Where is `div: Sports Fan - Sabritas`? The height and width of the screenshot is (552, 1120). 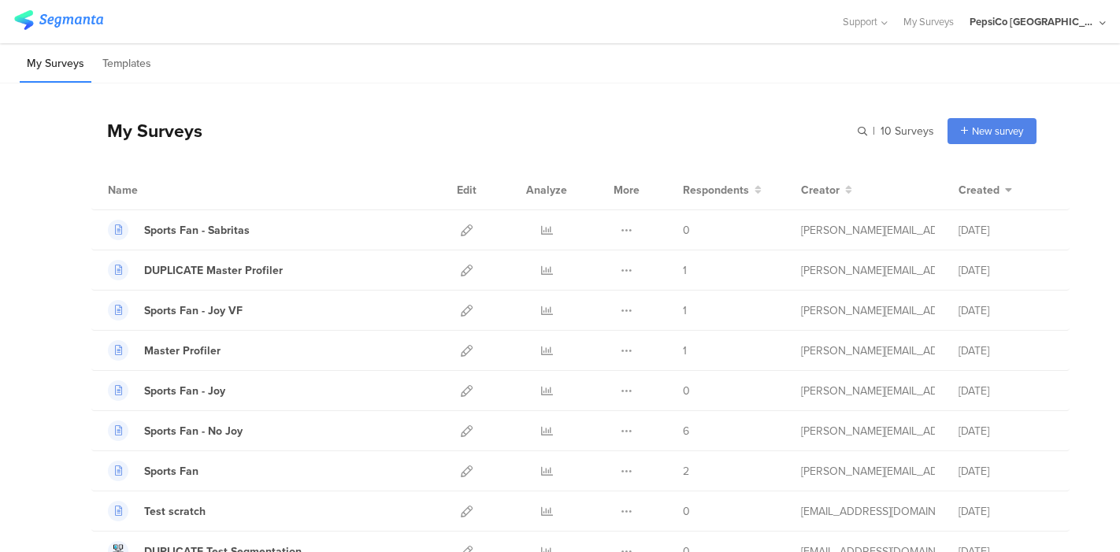 div: Sports Fan - Sabritas is located at coordinates (197, 230).